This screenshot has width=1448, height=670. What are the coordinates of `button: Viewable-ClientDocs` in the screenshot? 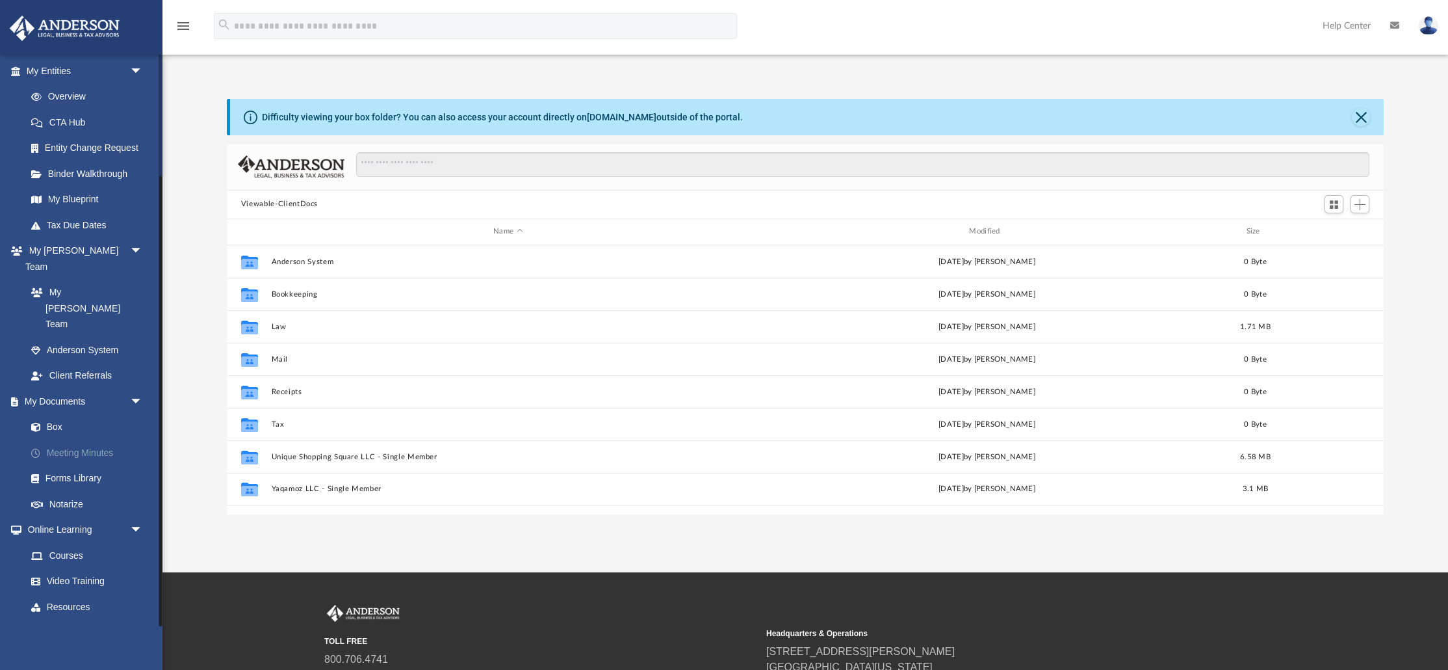 It's located at (280, 204).